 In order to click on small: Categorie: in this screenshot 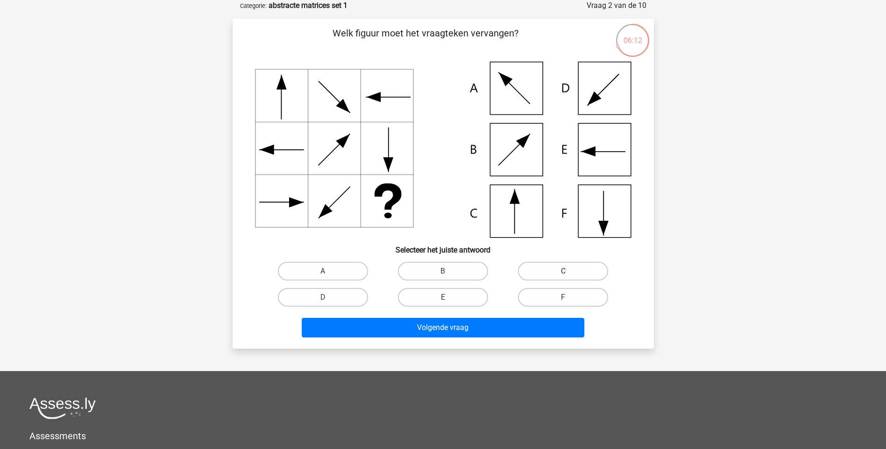, I will do `click(253, 6)`.